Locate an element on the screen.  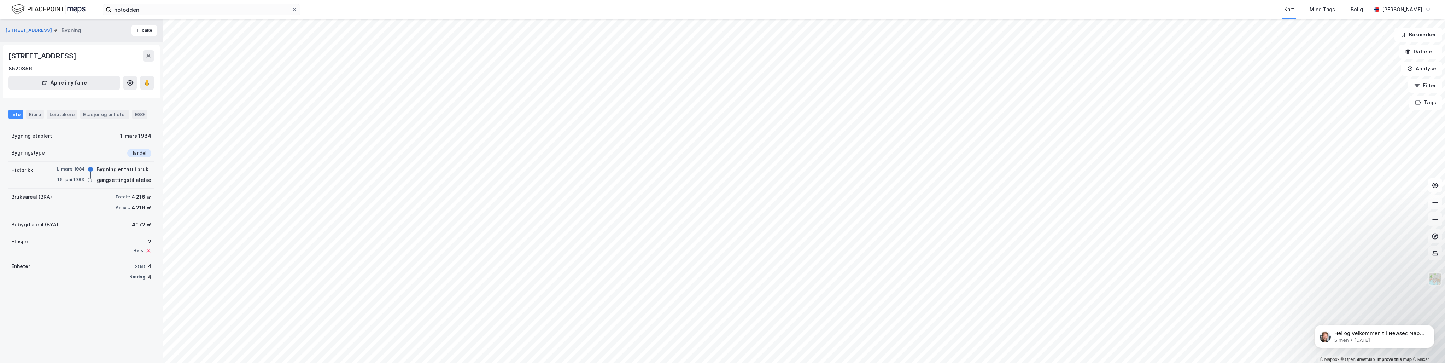
div: Heis: is located at coordinates (139, 251).